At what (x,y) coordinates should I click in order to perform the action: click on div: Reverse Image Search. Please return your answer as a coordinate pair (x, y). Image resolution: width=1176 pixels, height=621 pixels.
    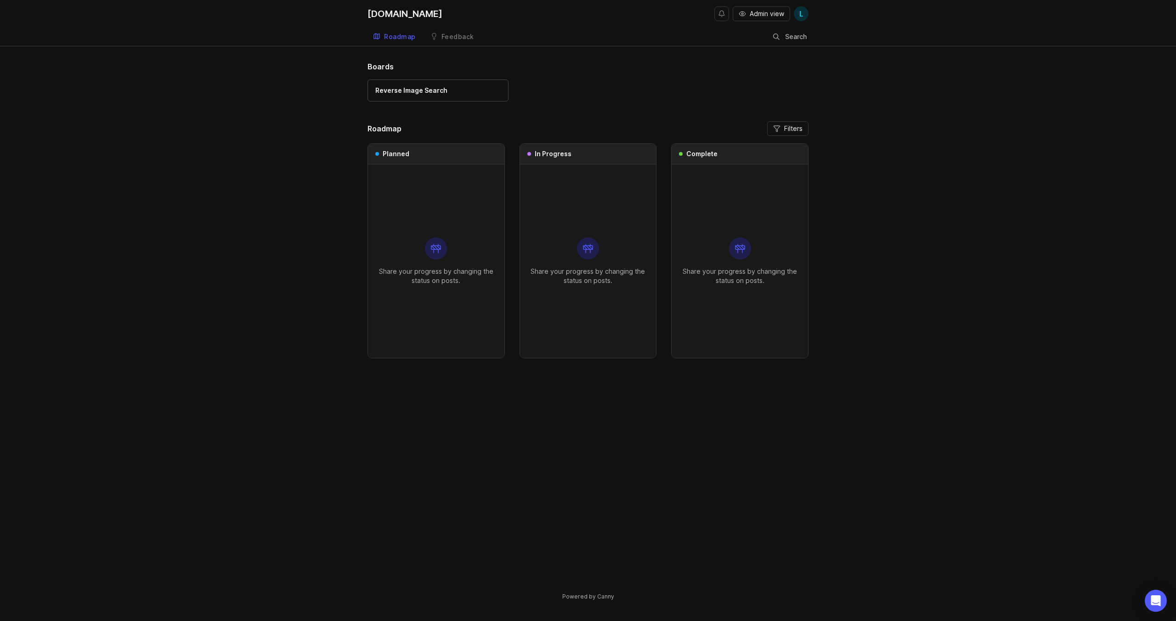
    Looking at the image, I should click on (411, 90).